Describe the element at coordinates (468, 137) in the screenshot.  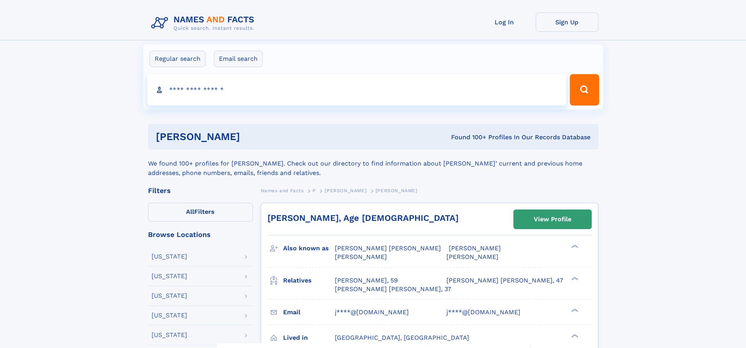
I see `div: Found 100+ Profiles In Our Records Database` at that location.